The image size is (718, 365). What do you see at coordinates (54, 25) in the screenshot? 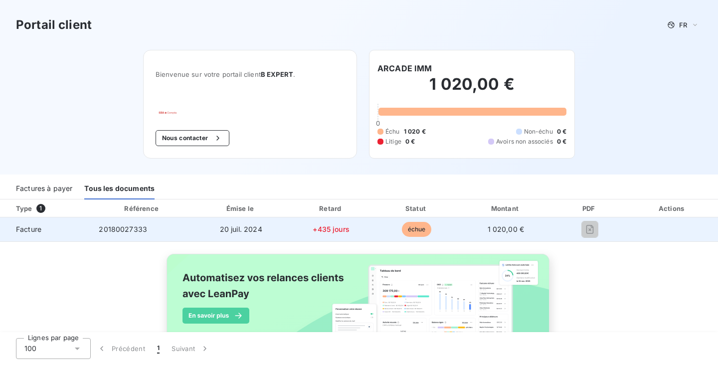
I see `h3: Portail client` at bounding box center [54, 25].